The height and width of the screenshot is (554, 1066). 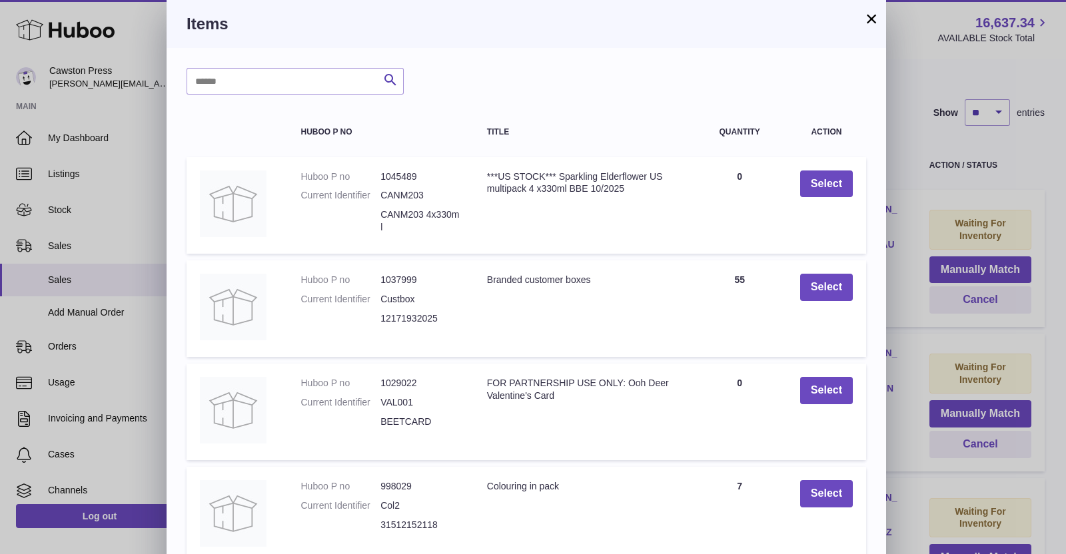 What do you see at coordinates (420, 525) in the screenshot?
I see `dd: 31512152118` at bounding box center [420, 525].